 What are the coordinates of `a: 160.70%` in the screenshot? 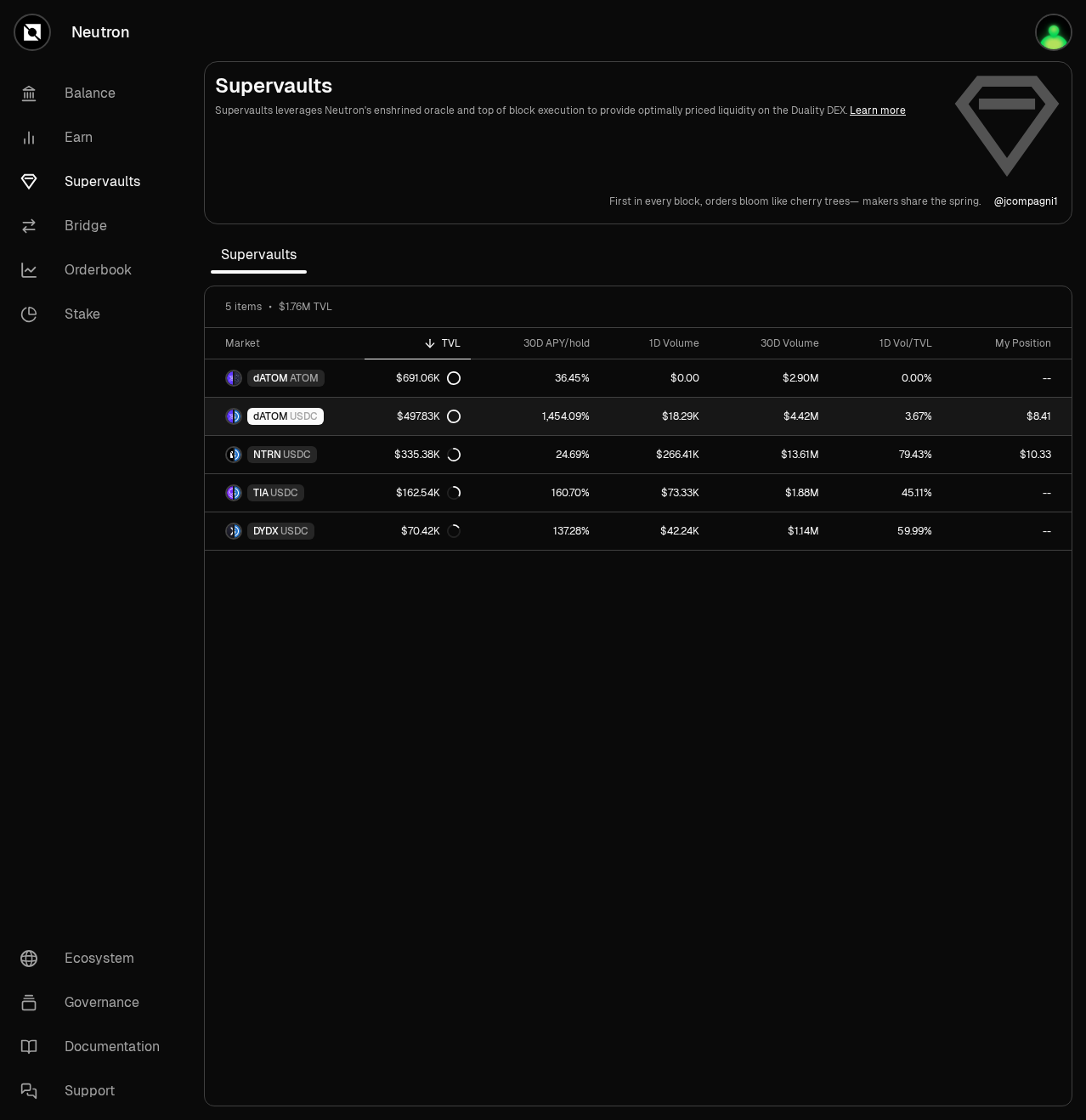 It's located at (535, 493).